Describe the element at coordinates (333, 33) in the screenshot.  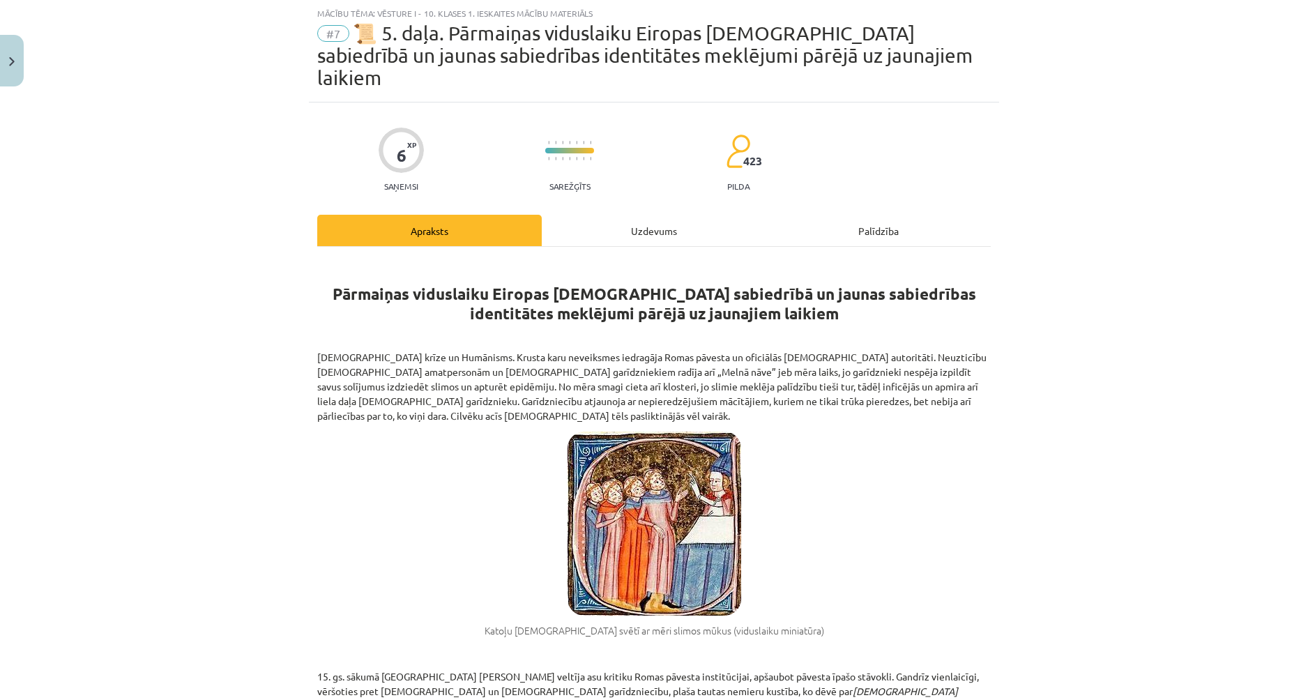
I see `span: #7` at that location.